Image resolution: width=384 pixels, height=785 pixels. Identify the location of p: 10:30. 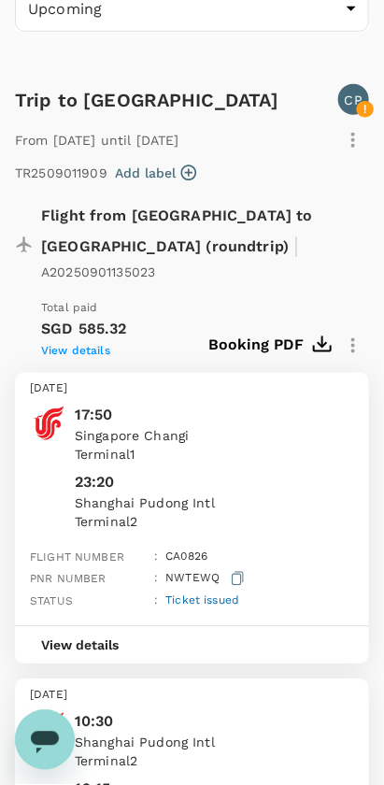
(214, 722).